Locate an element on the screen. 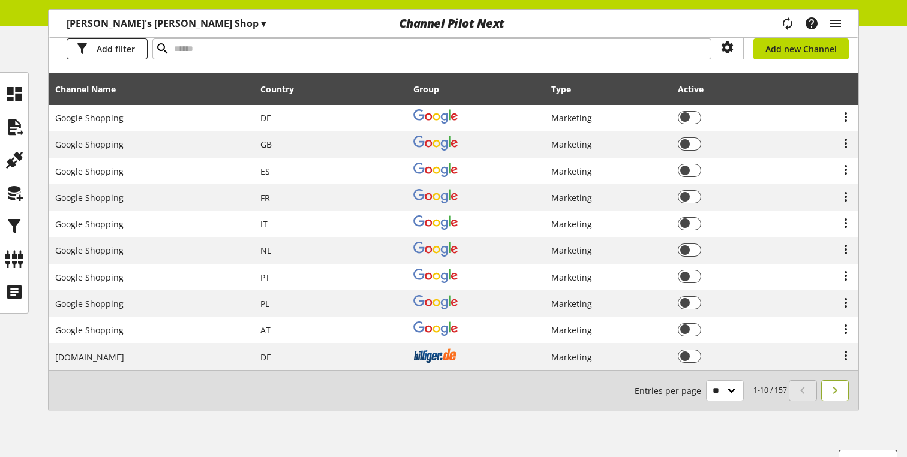 The image size is (907, 457). span: Portugal is located at coordinates (265, 277).